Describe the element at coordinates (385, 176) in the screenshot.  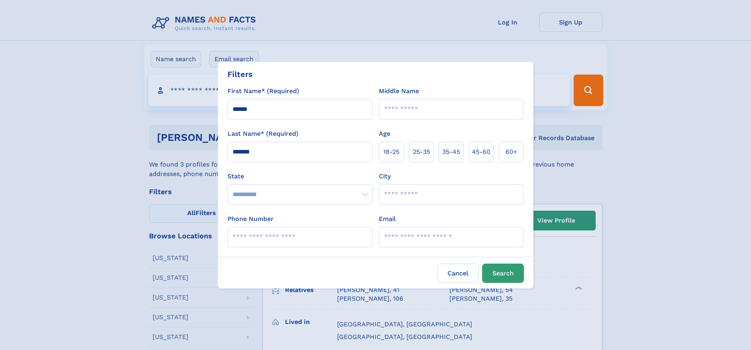
I see `label: City` at that location.